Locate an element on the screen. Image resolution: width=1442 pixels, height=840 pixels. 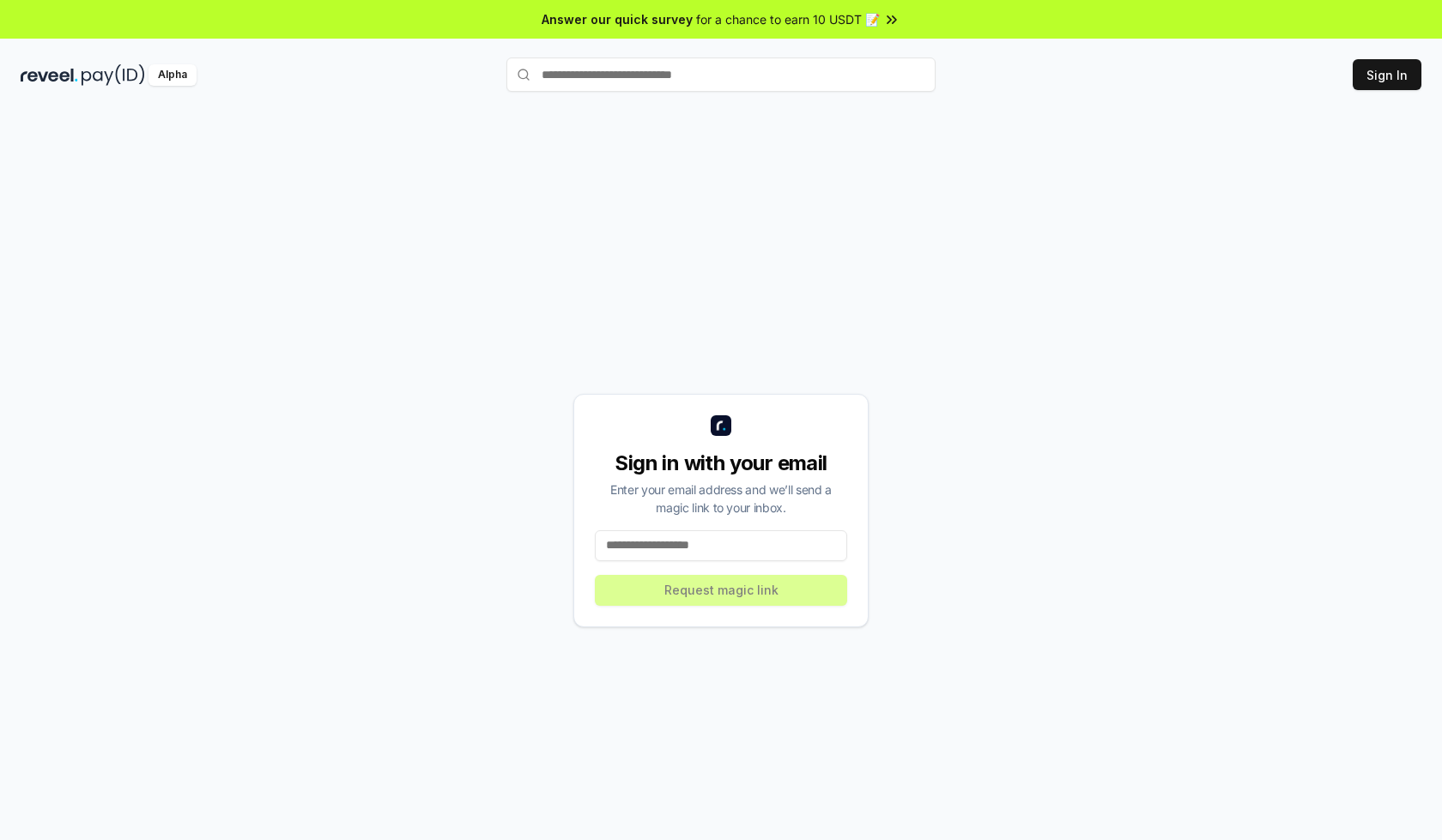
img: reveel_dark is located at coordinates (49, 75).